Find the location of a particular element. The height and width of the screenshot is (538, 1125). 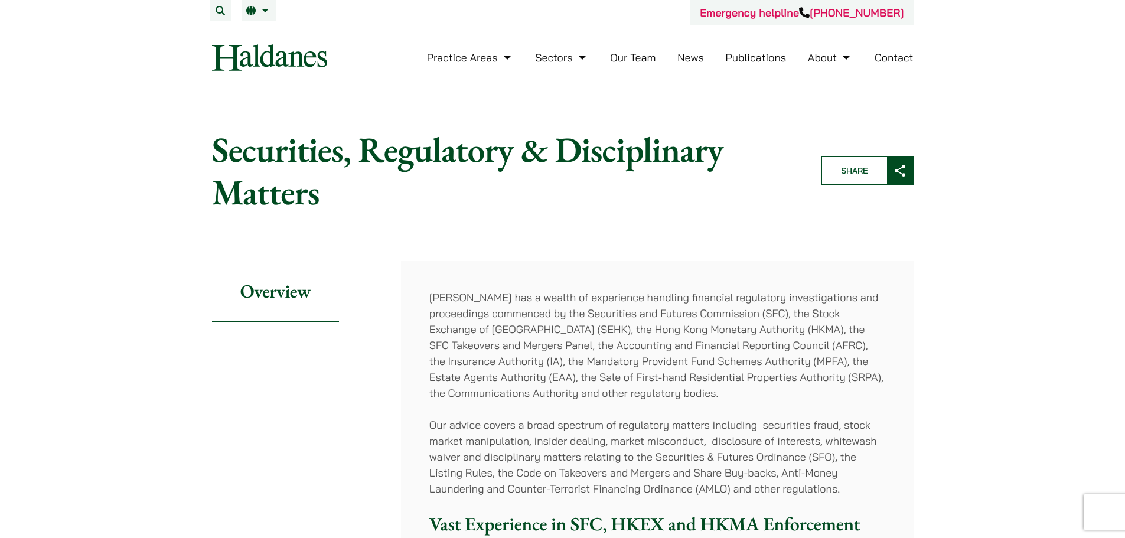

a: Sectors is located at coordinates (562, 57).